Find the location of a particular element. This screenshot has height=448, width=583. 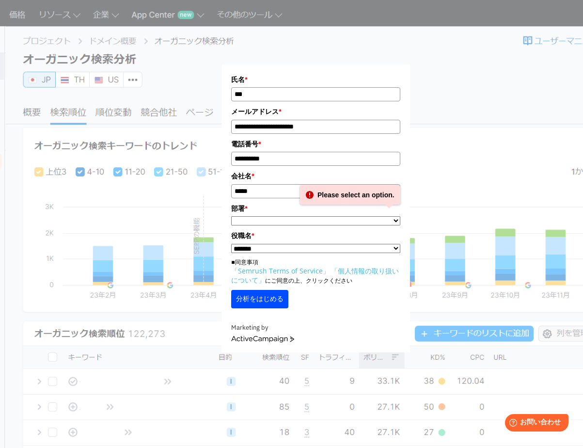

label: メールアドレス is located at coordinates (315, 111).